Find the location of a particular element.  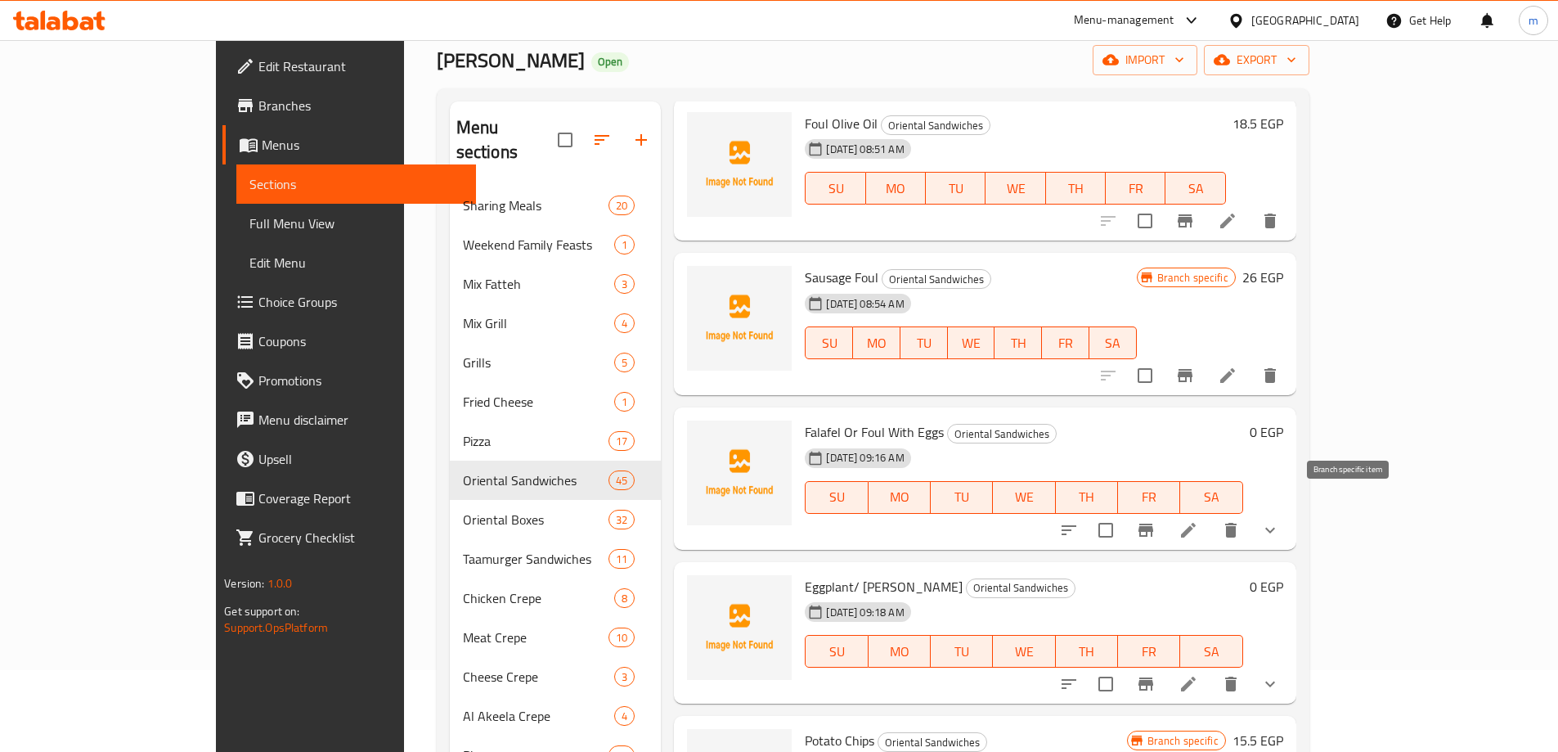

div: Mix Grill4 is located at coordinates (555, 323).